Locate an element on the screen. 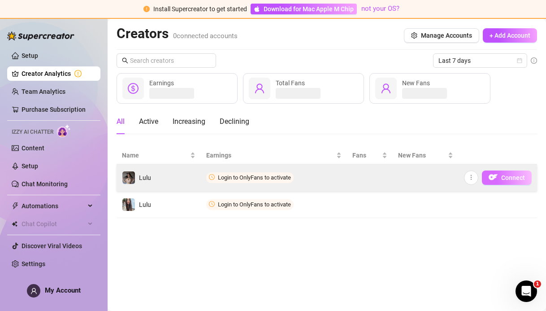  span: Download for Mac Apple M Chip is located at coordinates (309, 9).